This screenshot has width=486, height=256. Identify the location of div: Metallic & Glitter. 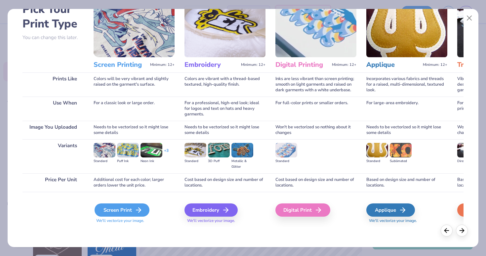
(242, 164).